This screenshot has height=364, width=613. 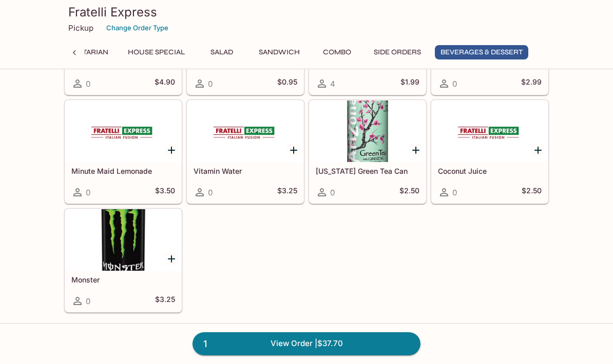 What do you see at coordinates (165, 192) in the screenshot?
I see `h5: $3.50` at bounding box center [165, 192].